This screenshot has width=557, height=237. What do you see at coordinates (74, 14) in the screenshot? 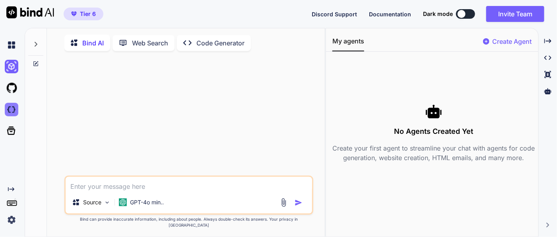
I see `img: premium` at bounding box center [74, 14].